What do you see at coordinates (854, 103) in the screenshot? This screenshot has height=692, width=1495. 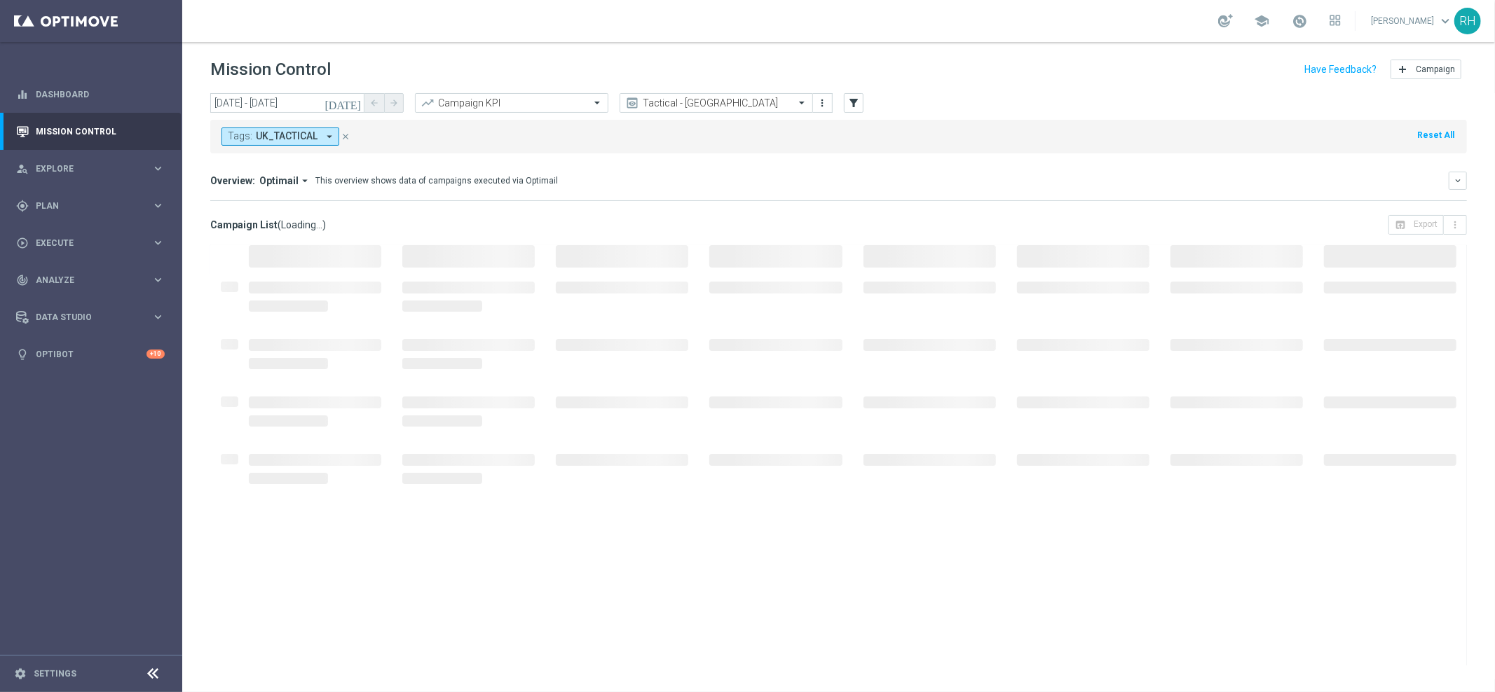 I see `i: filter_alt` at bounding box center [854, 103].